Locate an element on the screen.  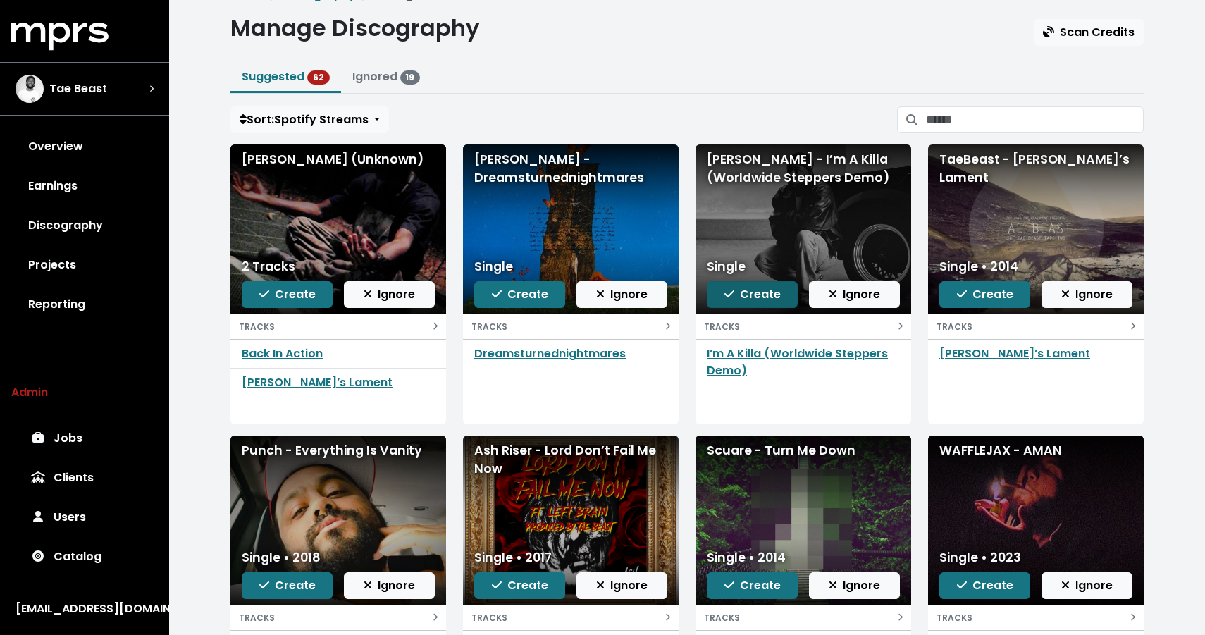
input: Search suggested projects is located at coordinates (1035, 120).